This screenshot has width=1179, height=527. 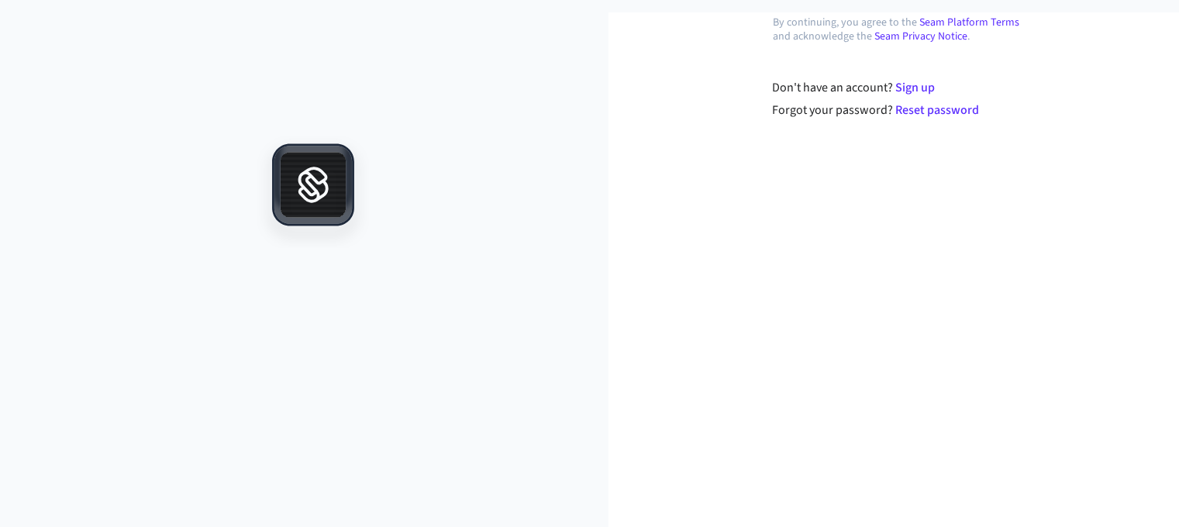 I want to click on div: Don't have an account?, so click(x=903, y=88).